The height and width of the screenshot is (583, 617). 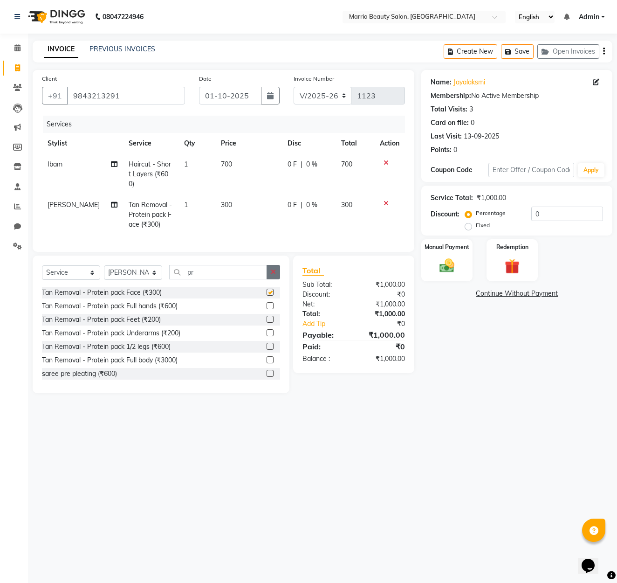 I want to click on th: Qty, so click(x=197, y=143).